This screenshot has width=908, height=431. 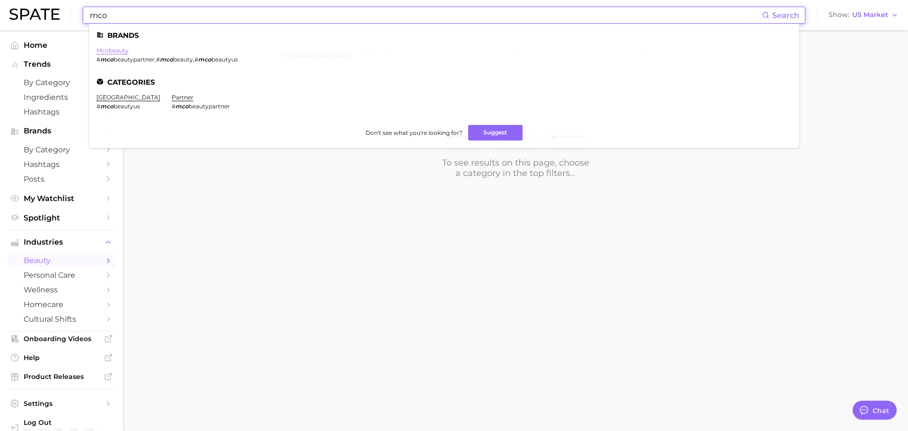 I want to click on a: mcobeauty, so click(x=113, y=50).